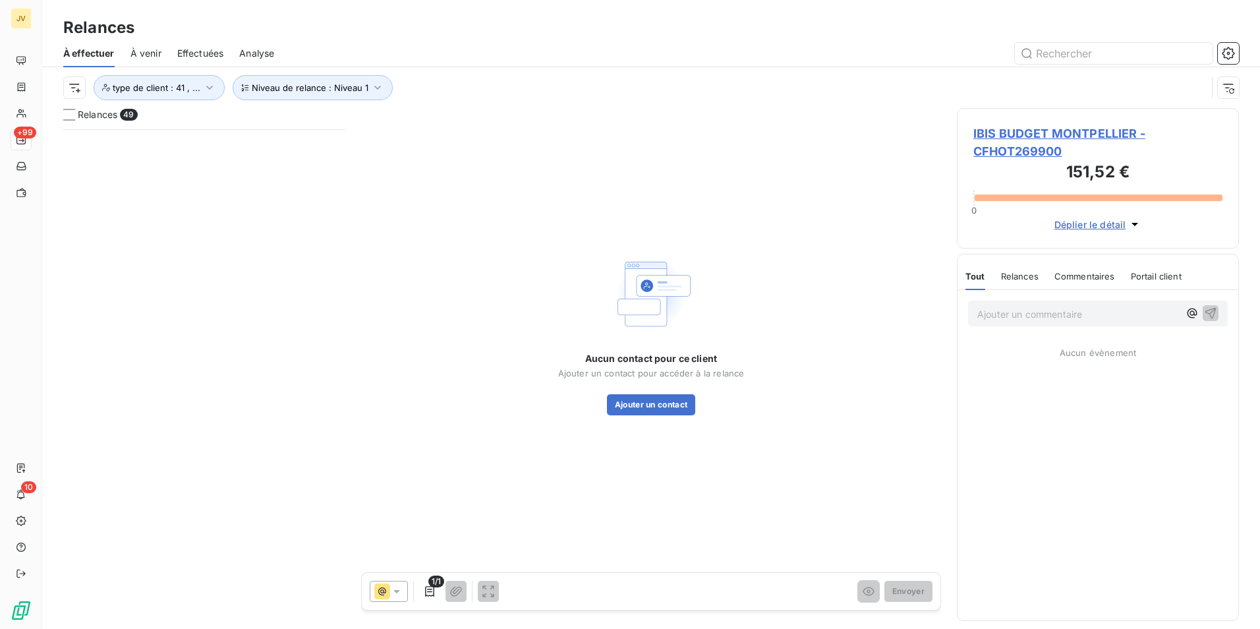  Describe the element at coordinates (89, 53) in the screenshot. I see `span: À effectuer` at that location.